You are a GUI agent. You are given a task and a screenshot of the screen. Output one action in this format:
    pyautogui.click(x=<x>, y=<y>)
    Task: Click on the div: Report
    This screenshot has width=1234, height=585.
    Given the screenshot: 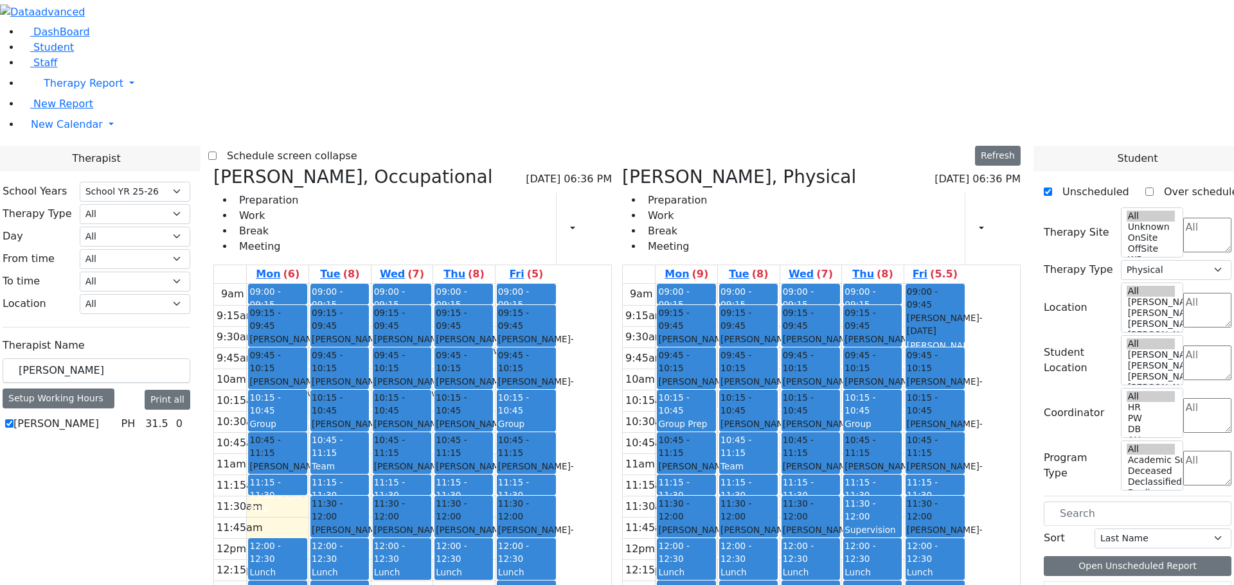 What is the action you would take?
    pyautogui.click(x=993, y=229)
    